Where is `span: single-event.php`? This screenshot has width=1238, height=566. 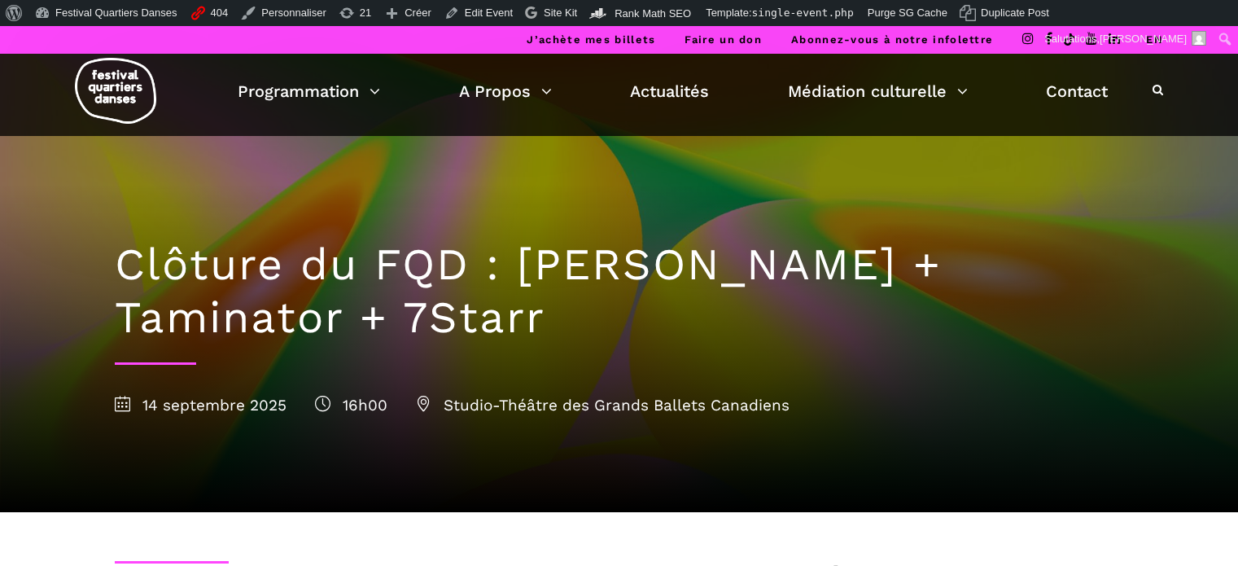 span: single-event.php is located at coordinates (802, 12).